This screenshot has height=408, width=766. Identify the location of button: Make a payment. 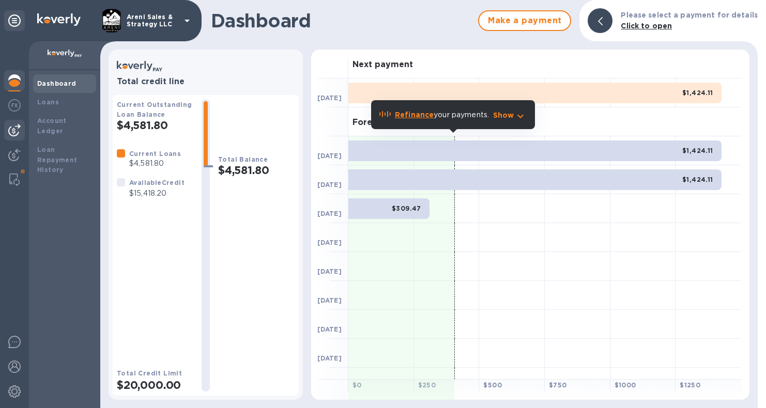
(525, 21).